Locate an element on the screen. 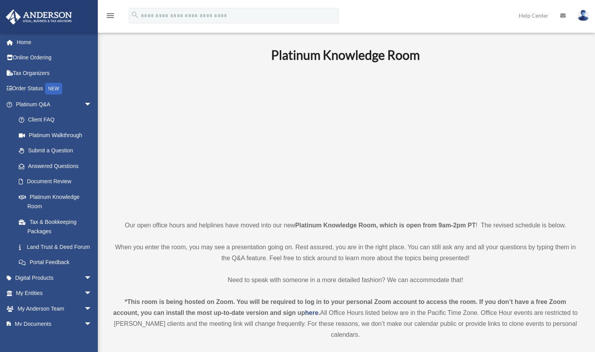  a: Submit a Question is located at coordinates (57, 151).